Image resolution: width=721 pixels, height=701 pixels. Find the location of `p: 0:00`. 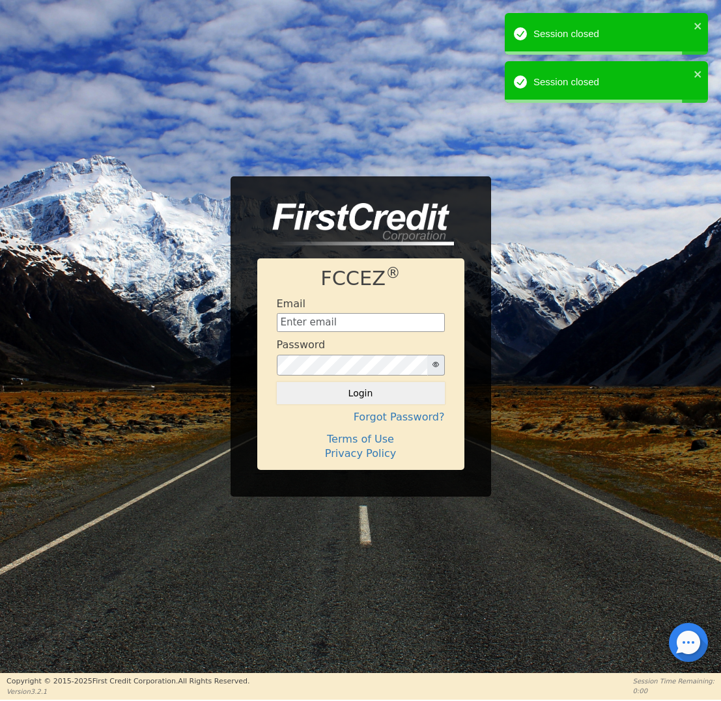

p: 0:00 is located at coordinates (673, 691).